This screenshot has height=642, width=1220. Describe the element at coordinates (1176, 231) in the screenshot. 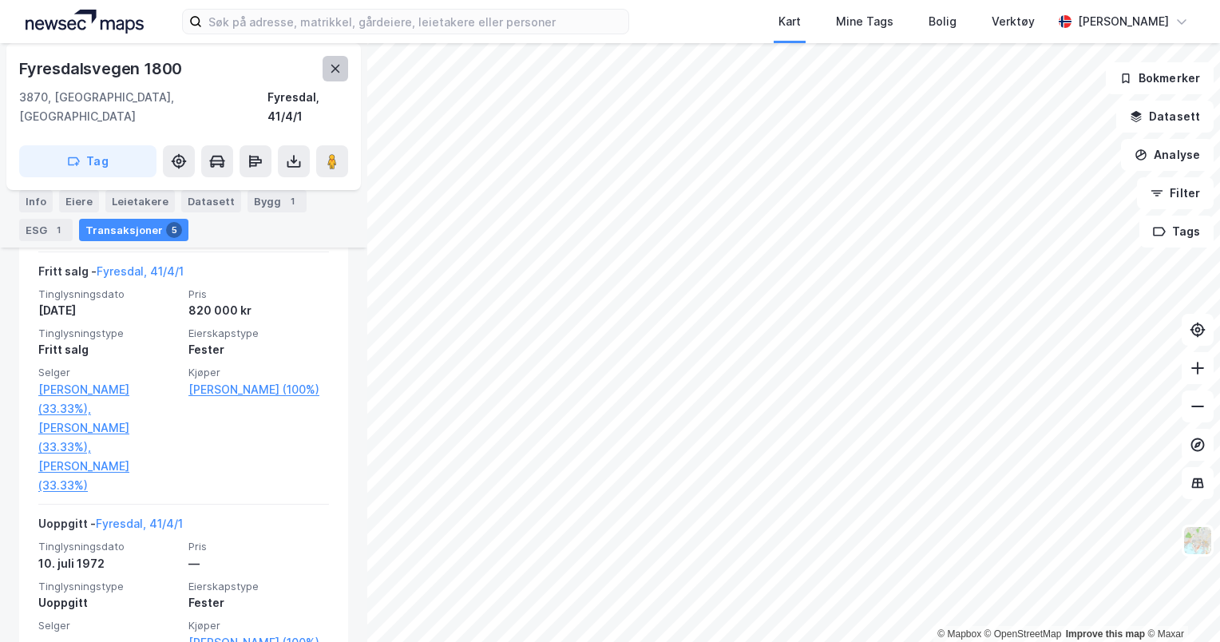

I see `button: Tags` at that location.